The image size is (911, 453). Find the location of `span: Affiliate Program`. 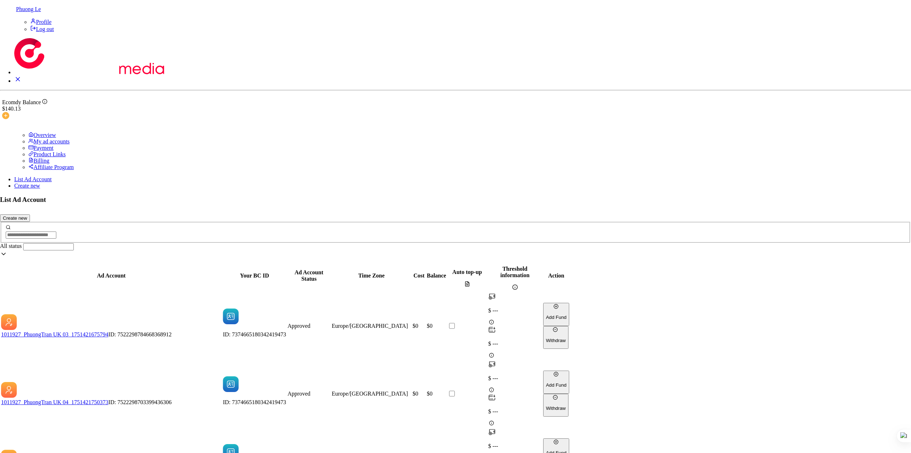

span: Affiliate Program is located at coordinates (53, 167).